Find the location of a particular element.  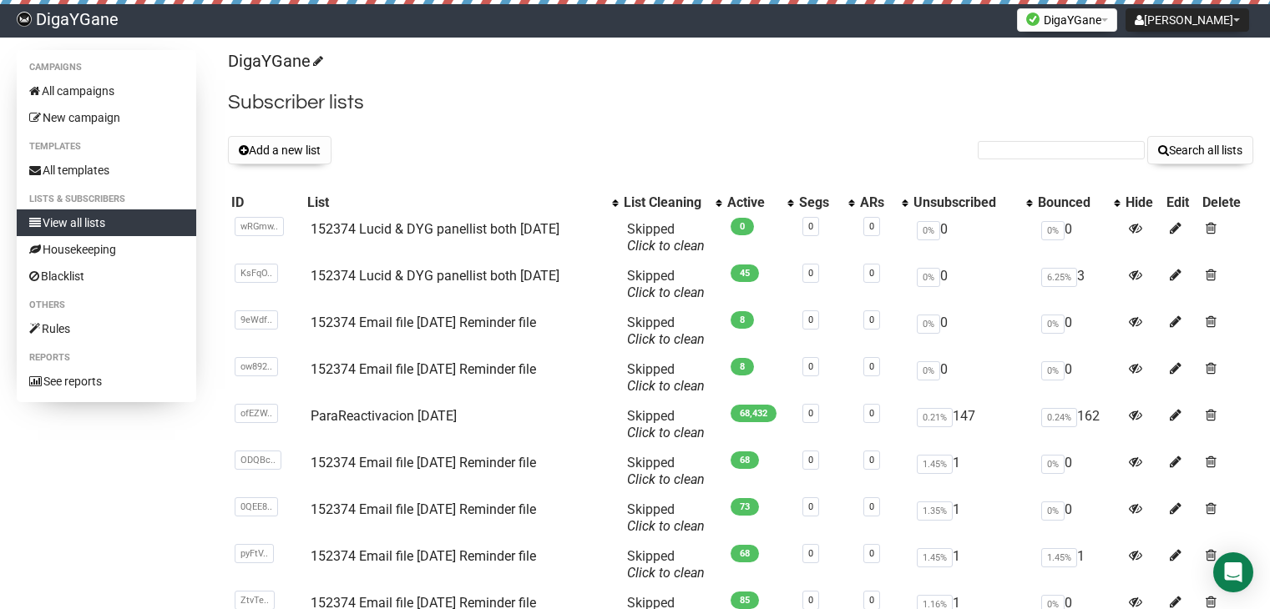

span: 1.45% is located at coordinates (1059, 558).